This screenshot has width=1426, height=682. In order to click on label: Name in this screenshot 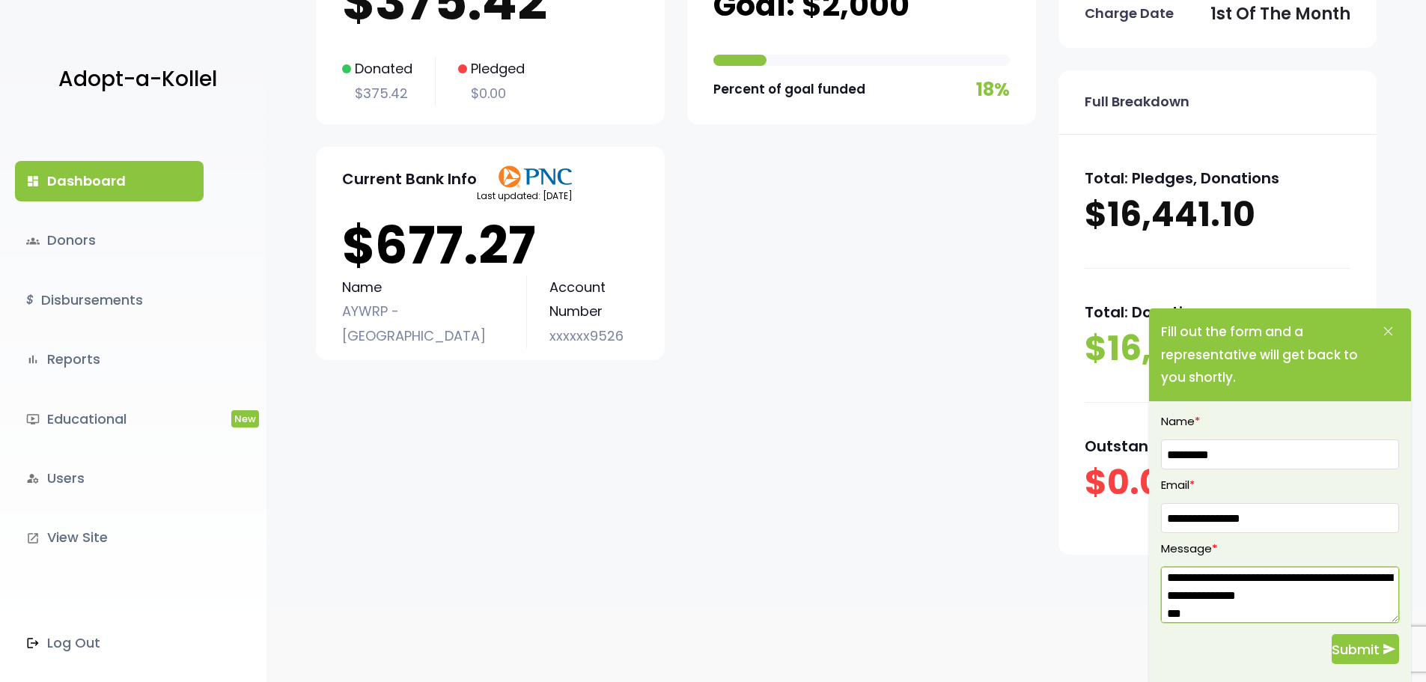, I will do `click(1280, 422)`.